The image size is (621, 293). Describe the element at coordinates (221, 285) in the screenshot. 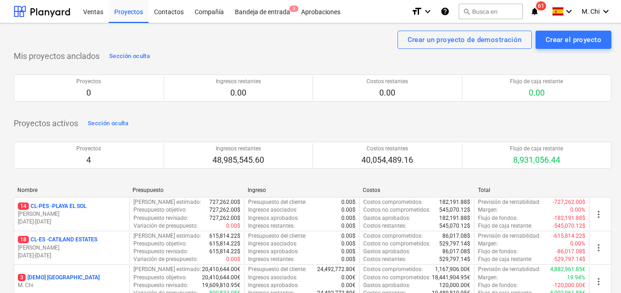

I see `p: 19,609,810.95€` at that location.